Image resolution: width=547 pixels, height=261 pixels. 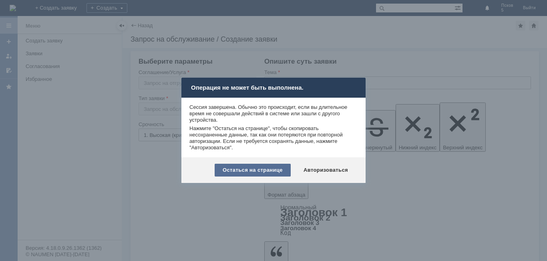 I want to click on div: Добрый день!, so click(x=60, y=6).